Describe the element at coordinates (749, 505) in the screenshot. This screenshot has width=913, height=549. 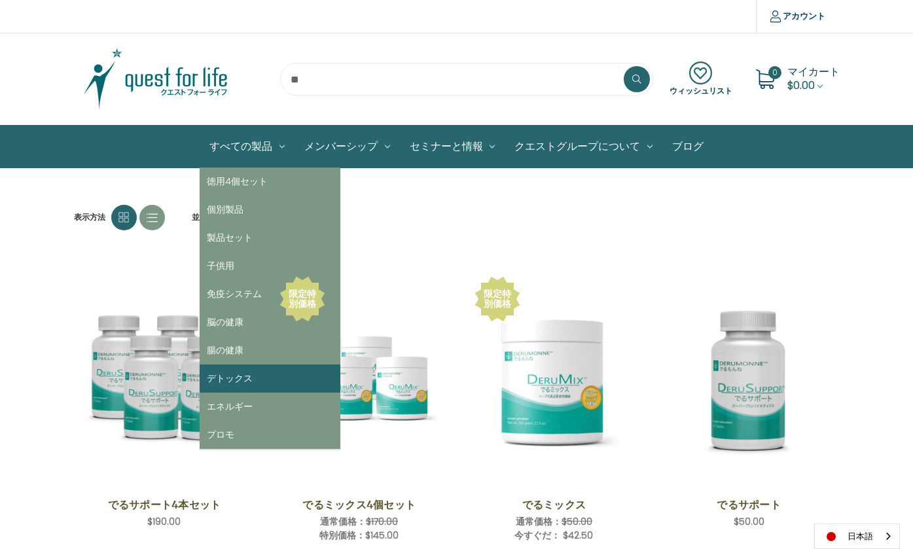
I see `a: でるサポート` at that location.